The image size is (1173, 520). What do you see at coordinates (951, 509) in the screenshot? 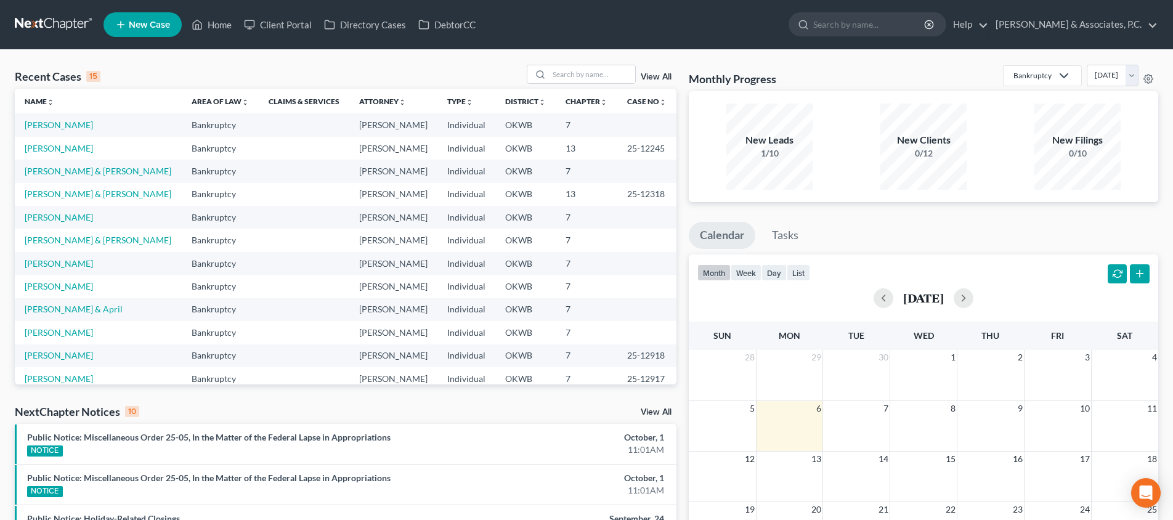
I see `span: 22` at bounding box center [951, 509].